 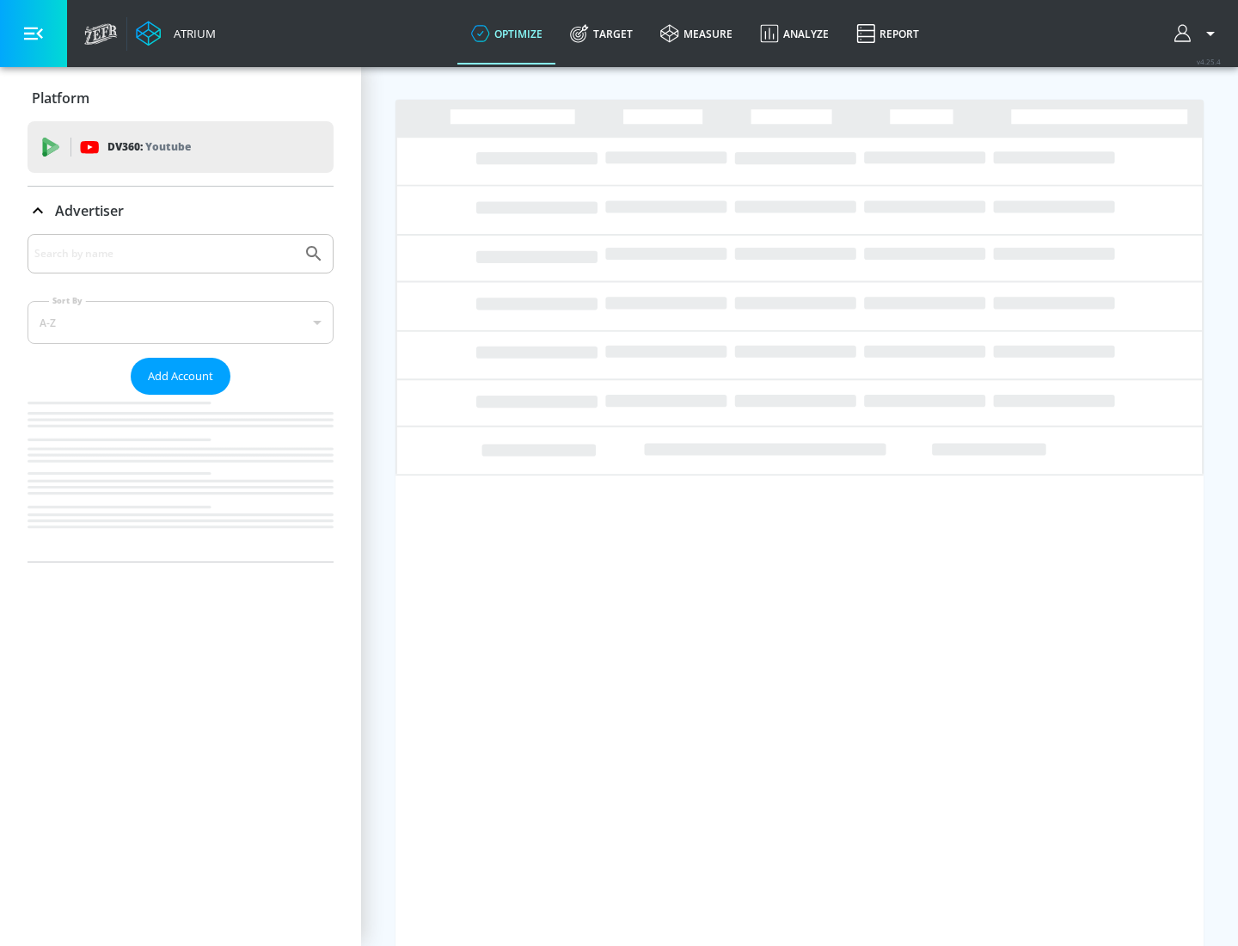 What do you see at coordinates (887, 34) in the screenshot?
I see `a: Report` at bounding box center [887, 34].